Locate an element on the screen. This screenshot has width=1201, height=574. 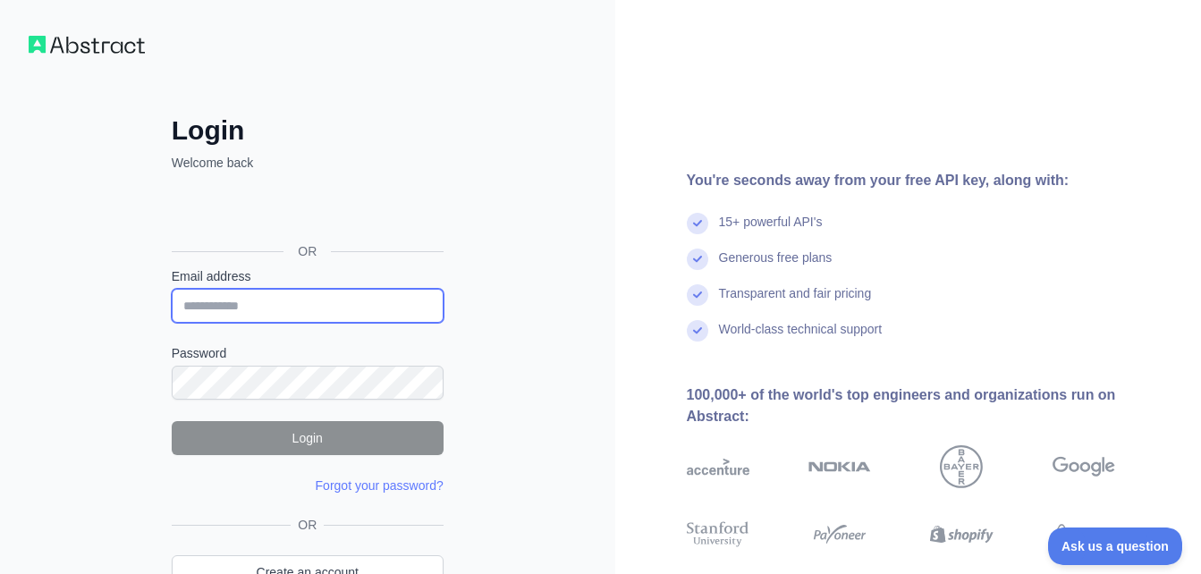
label: Password is located at coordinates (308, 353).